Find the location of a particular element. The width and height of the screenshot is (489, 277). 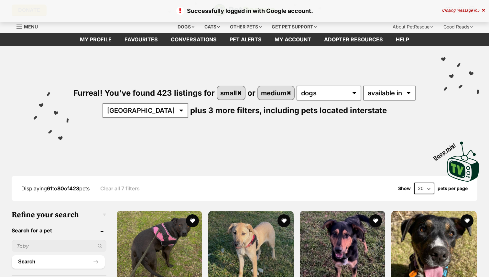

a: My profile is located at coordinates (96, 39).